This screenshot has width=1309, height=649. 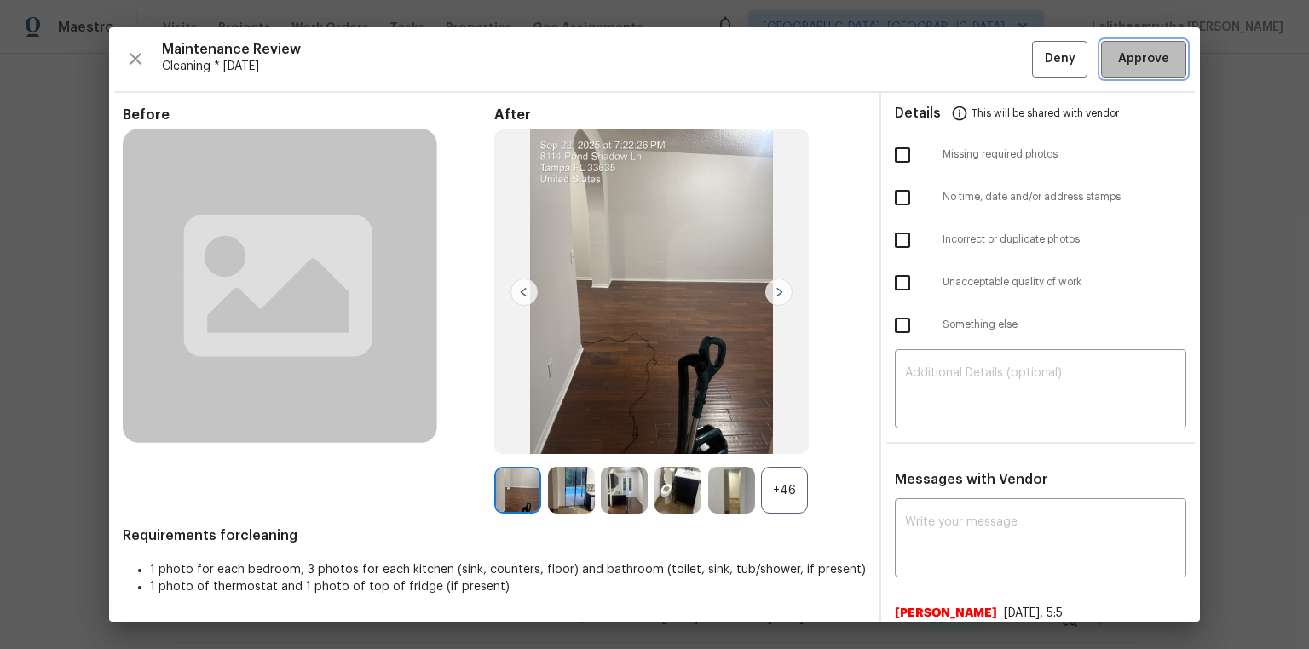 I want to click on button: Deny, so click(x=1059, y=59).